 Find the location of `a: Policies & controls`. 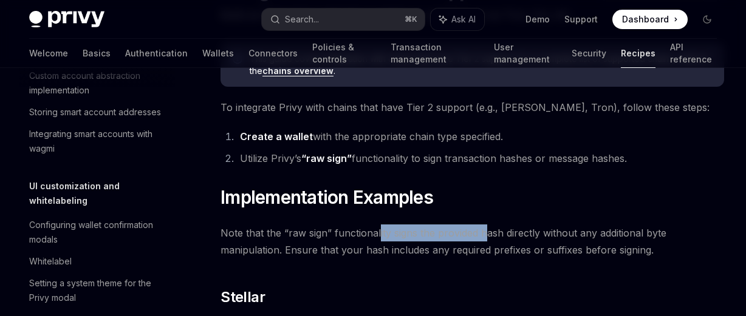

a: Policies & controls is located at coordinates (344, 53).